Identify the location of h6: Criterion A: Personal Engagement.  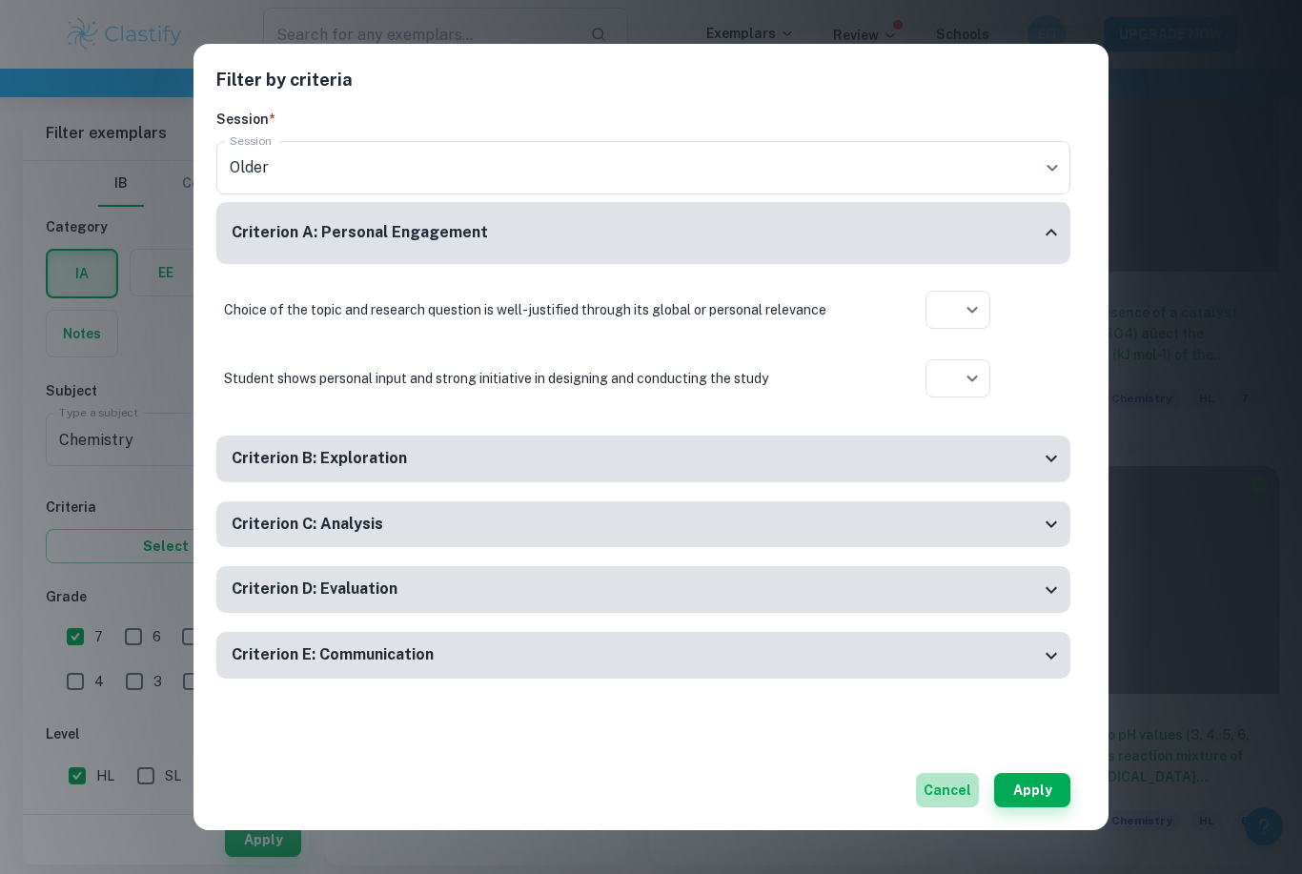
(359, 233).